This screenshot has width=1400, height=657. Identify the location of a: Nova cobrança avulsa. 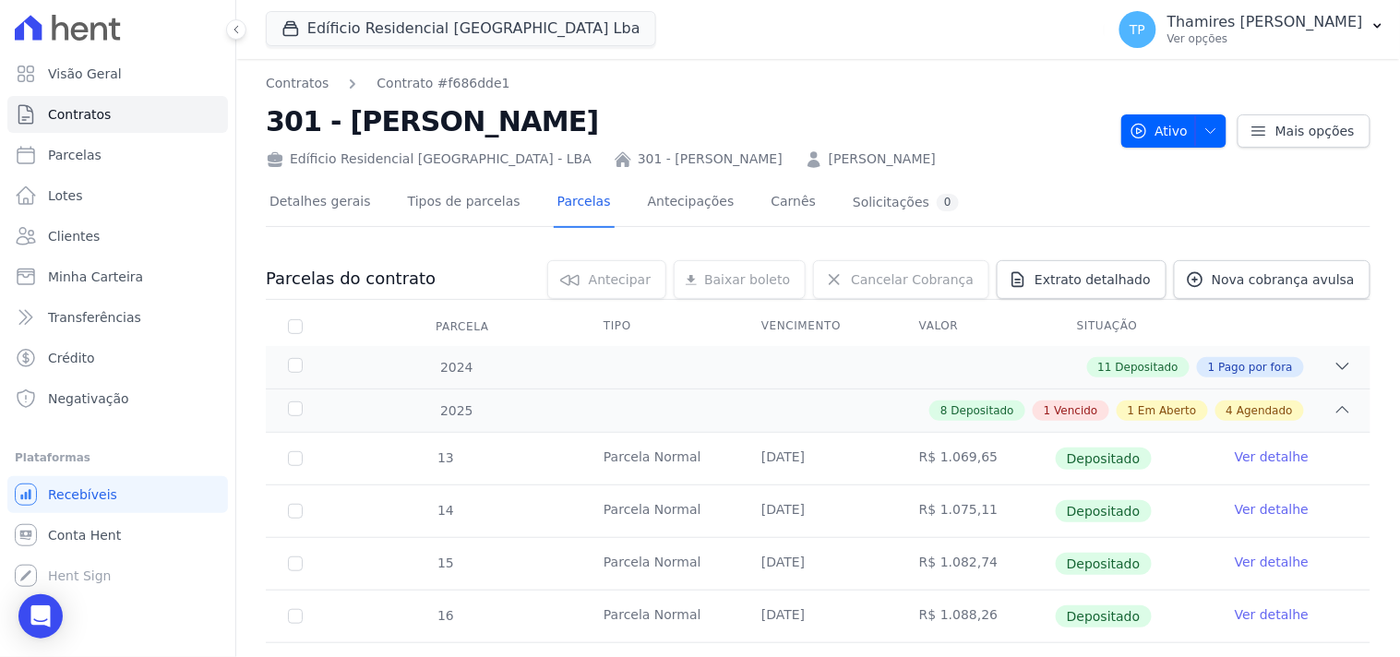
(1271, 280).